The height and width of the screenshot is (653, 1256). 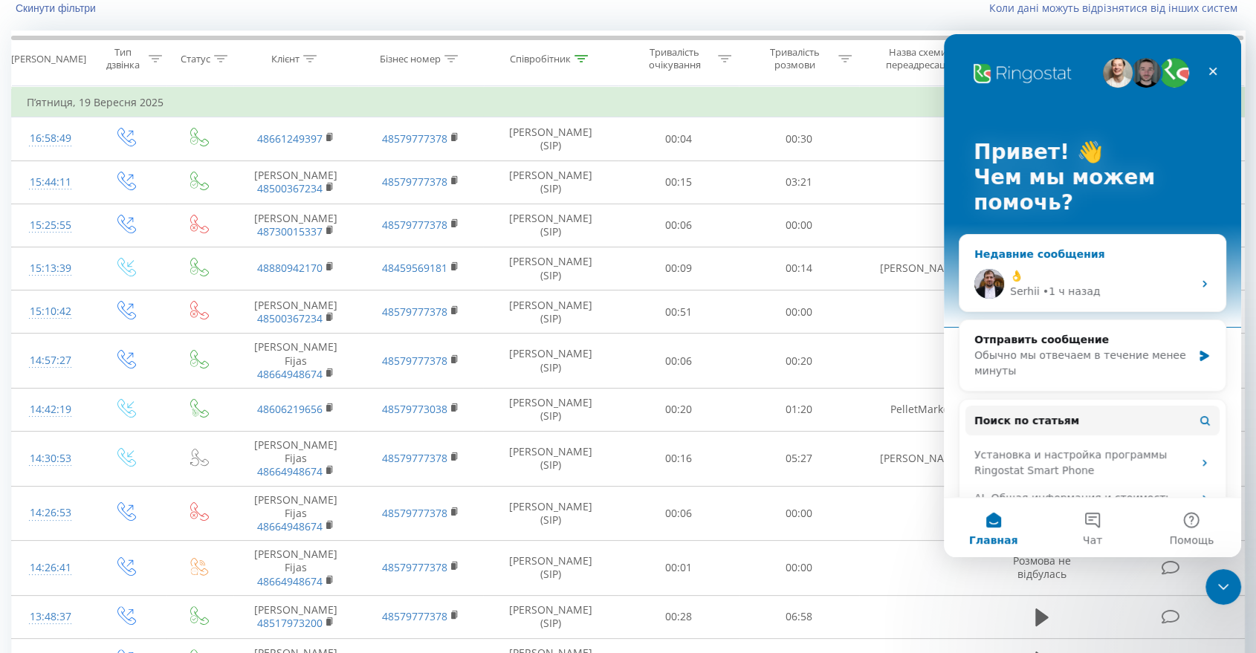 I want to click on td: 00:20, so click(x=799, y=361).